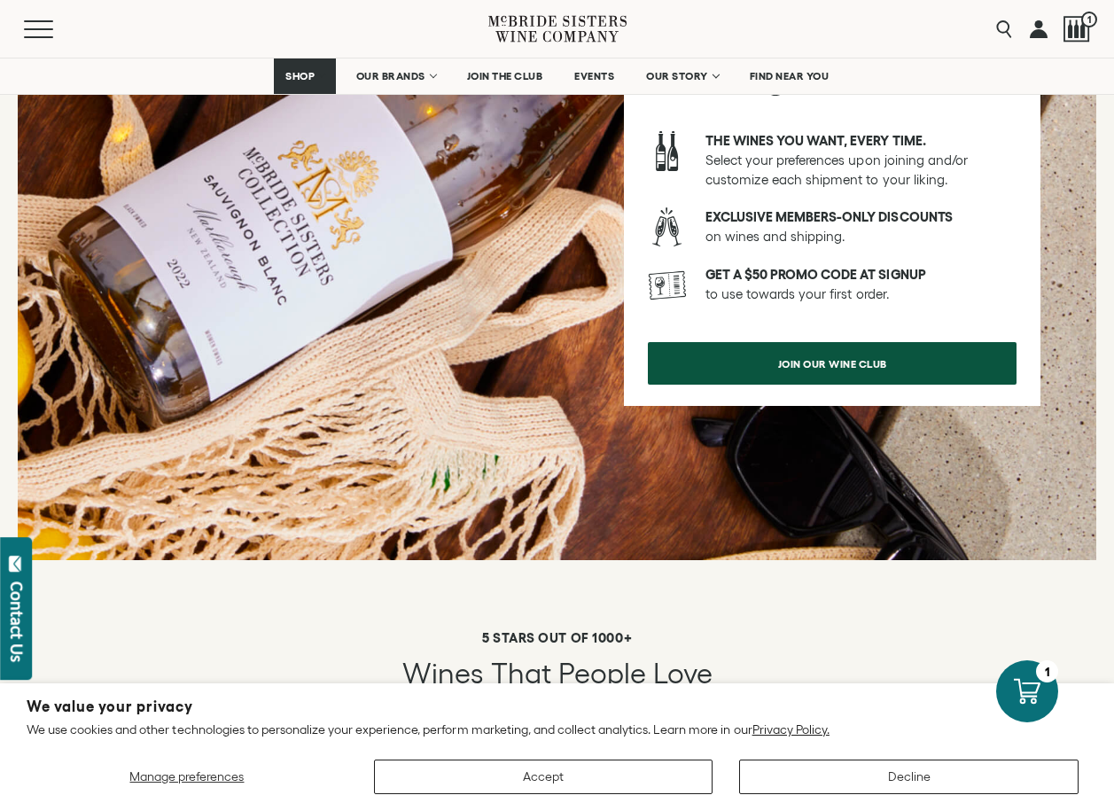 The width and height of the screenshot is (1114, 803). What do you see at coordinates (832, 363) in the screenshot?
I see `a: Join our wine club` at bounding box center [832, 363].